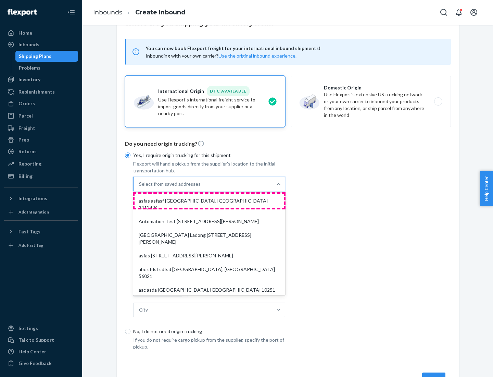 This screenshot has width=493, height=377. What do you see at coordinates (41, 363) in the screenshot?
I see `button: Give Feedback` at bounding box center [41, 363].